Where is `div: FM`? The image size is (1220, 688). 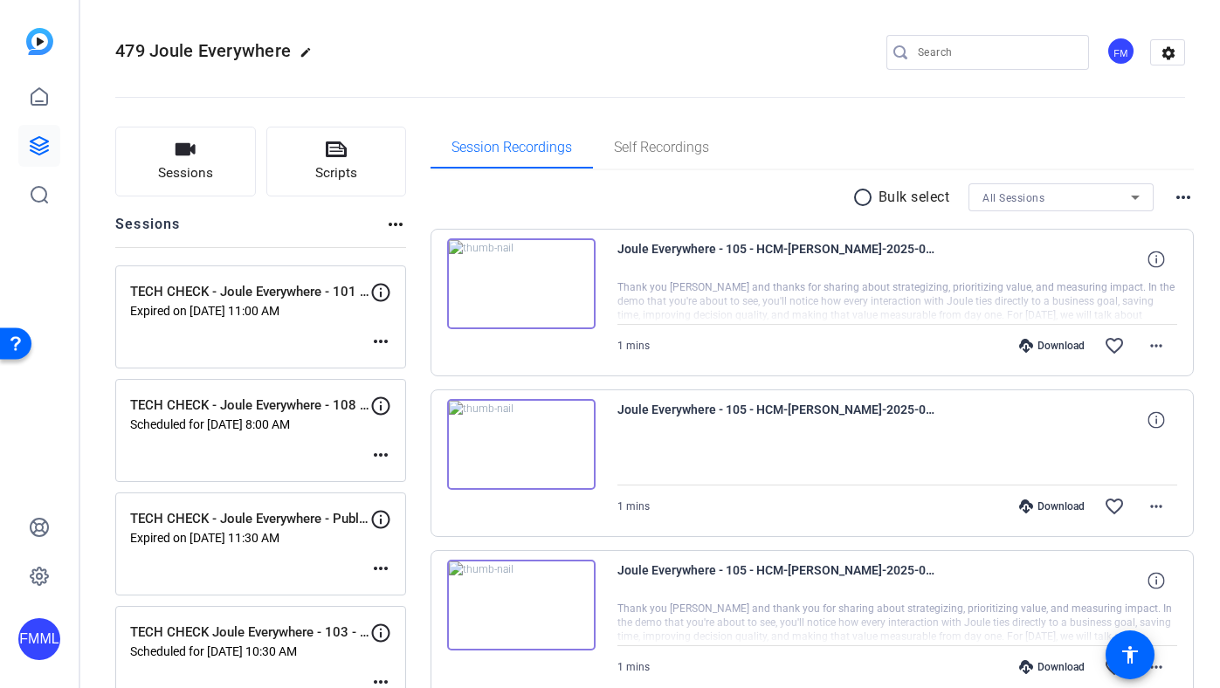 div: FM is located at coordinates (1121, 51).